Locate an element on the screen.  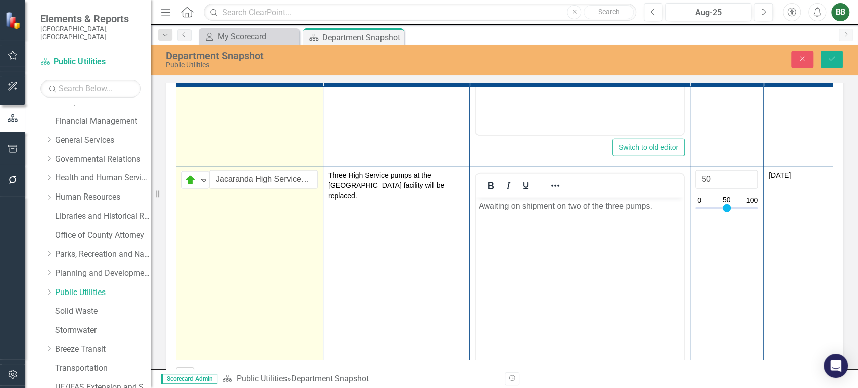
a: My Scorecard is located at coordinates (249, 36).